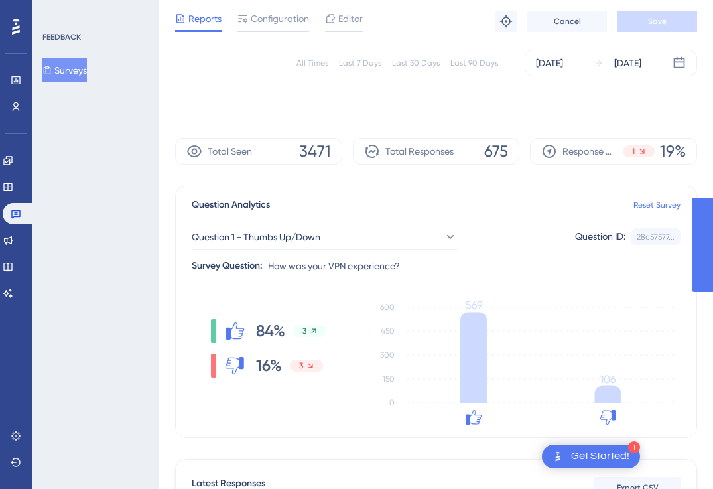  Describe the element at coordinates (315, 151) in the screenshot. I see `span: 3471` at that location.